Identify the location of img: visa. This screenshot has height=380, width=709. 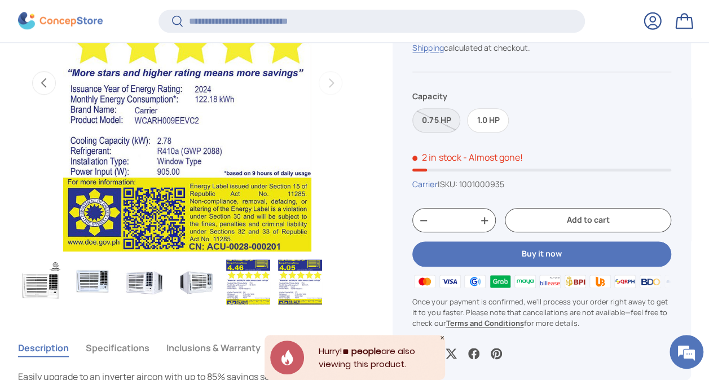
(450, 282).